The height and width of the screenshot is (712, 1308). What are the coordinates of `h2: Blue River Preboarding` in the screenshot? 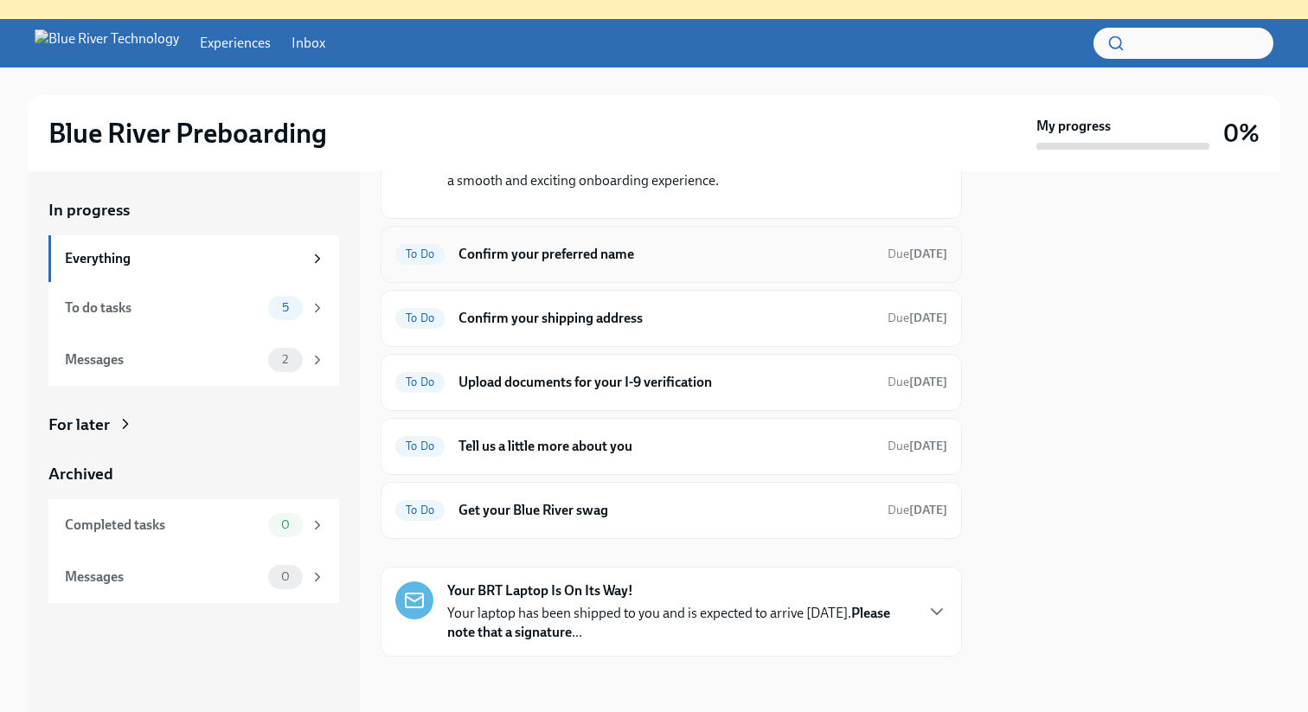 It's located at (188, 133).